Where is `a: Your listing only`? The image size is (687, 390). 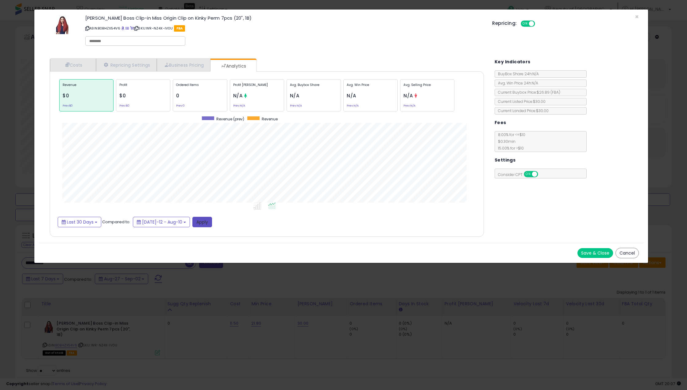
a: Your listing only is located at coordinates (132, 28).